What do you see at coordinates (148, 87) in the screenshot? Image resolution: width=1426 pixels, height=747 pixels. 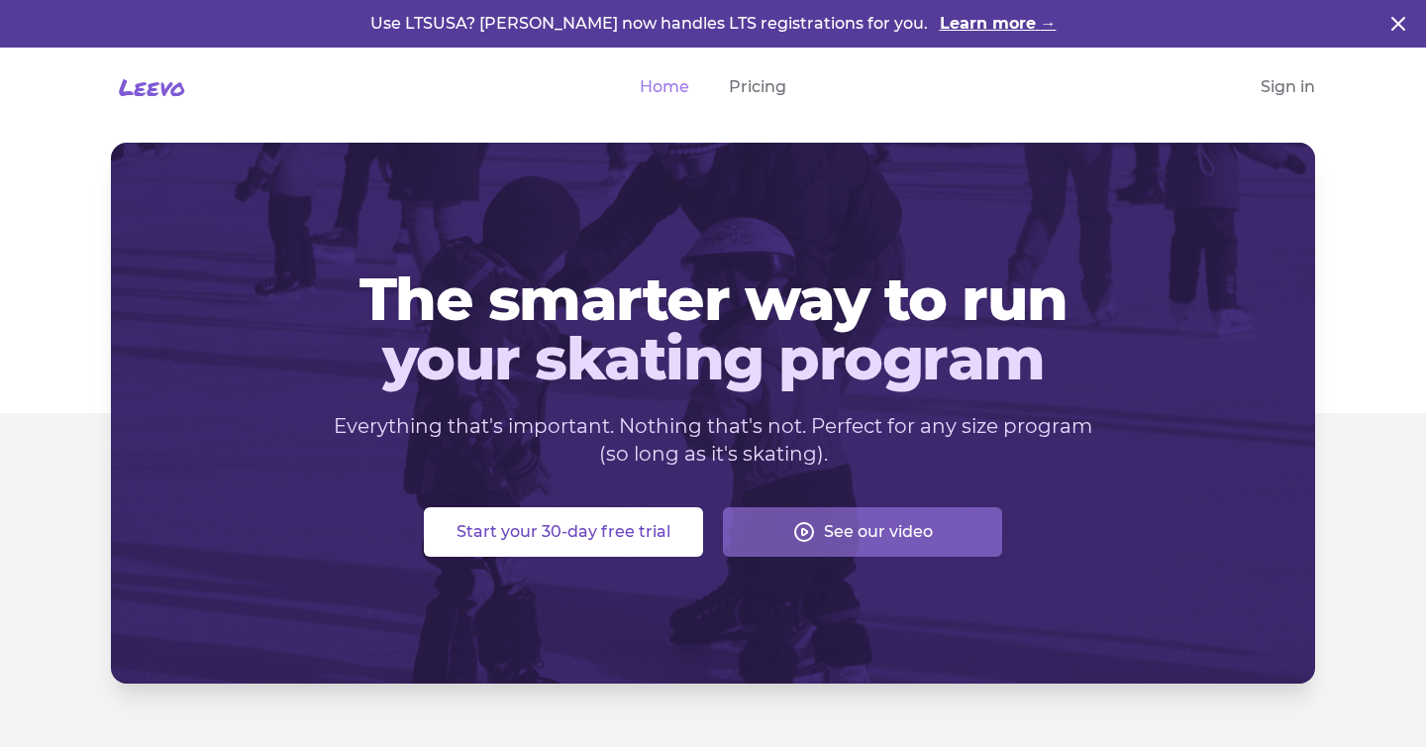 I see `a: Leevo` at bounding box center [148, 87].